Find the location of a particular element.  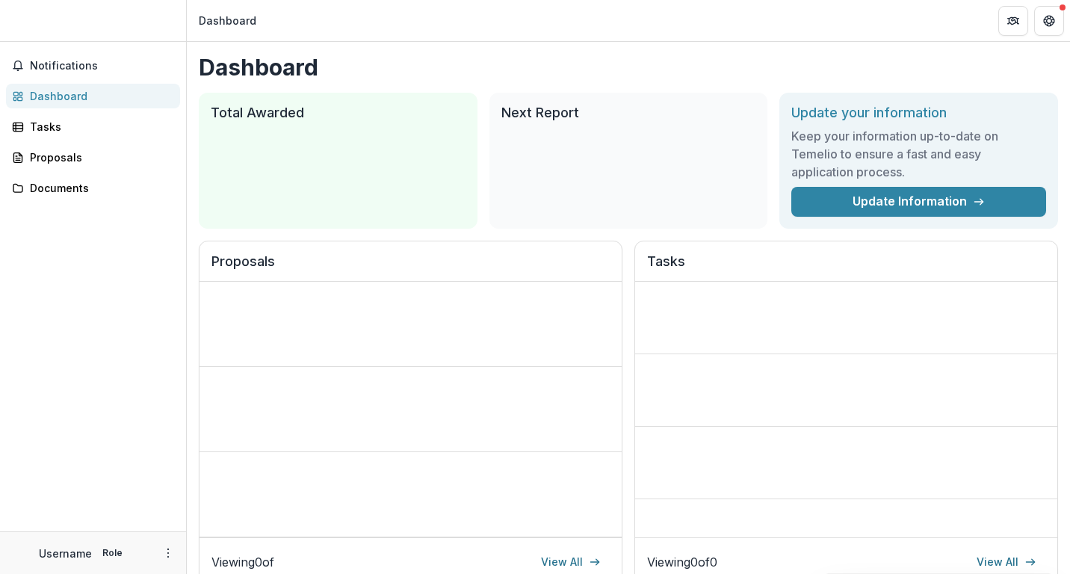

button: Get Help is located at coordinates (1050, 21).